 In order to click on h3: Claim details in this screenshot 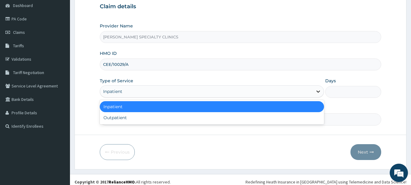, I will do `click(241, 7)`.